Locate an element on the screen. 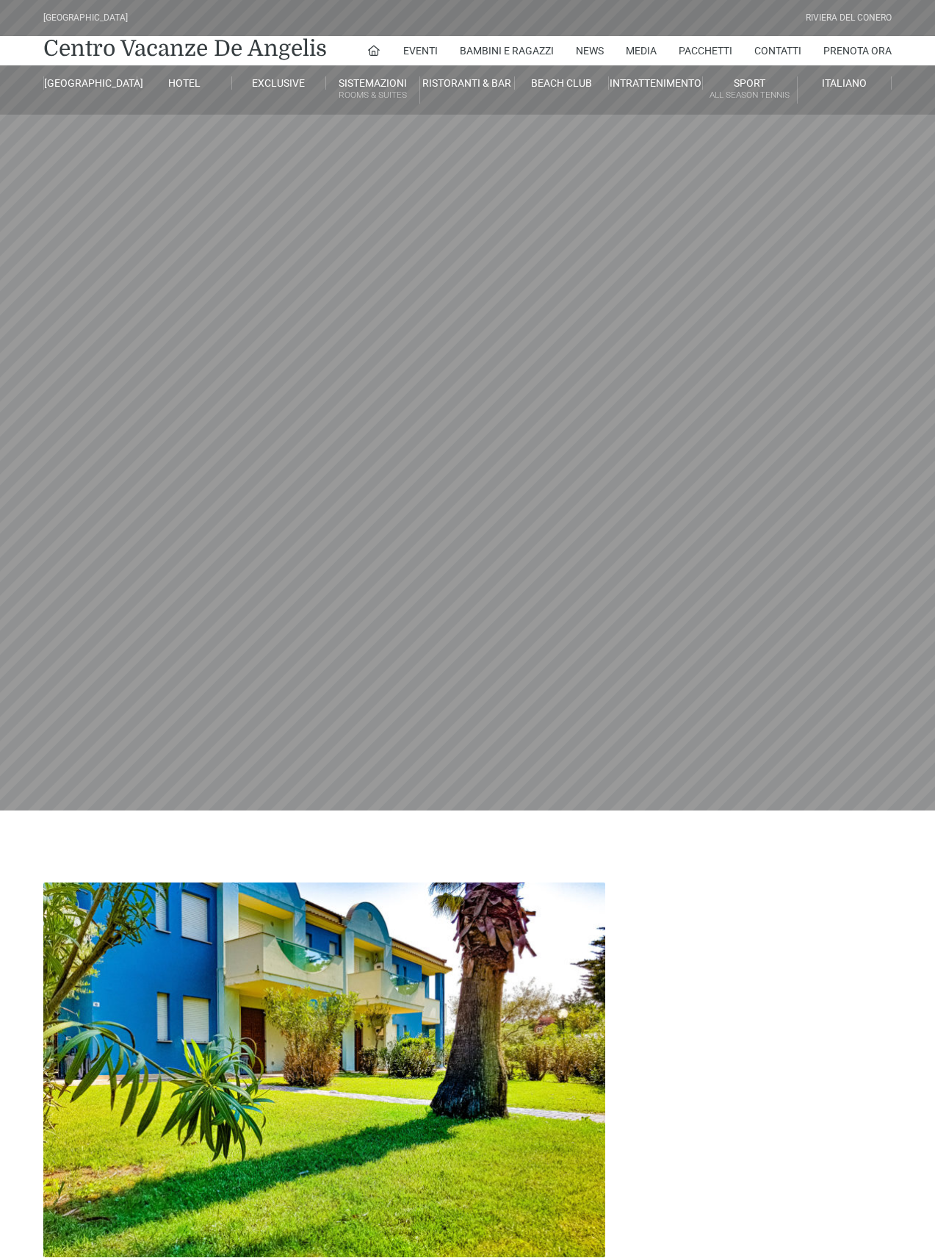  a: Media is located at coordinates (641, 51).